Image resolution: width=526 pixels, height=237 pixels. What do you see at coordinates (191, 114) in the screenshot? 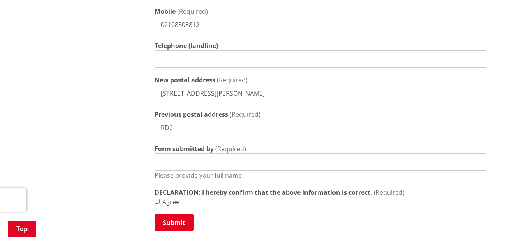
I see `label: Previous postal address` at bounding box center [191, 114].